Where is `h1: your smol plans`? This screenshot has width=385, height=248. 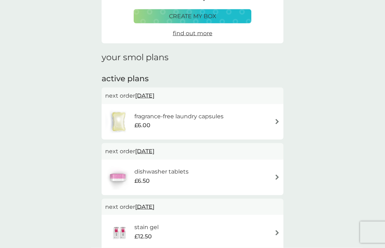
h1: your smol plans is located at coordinates (192, 57).